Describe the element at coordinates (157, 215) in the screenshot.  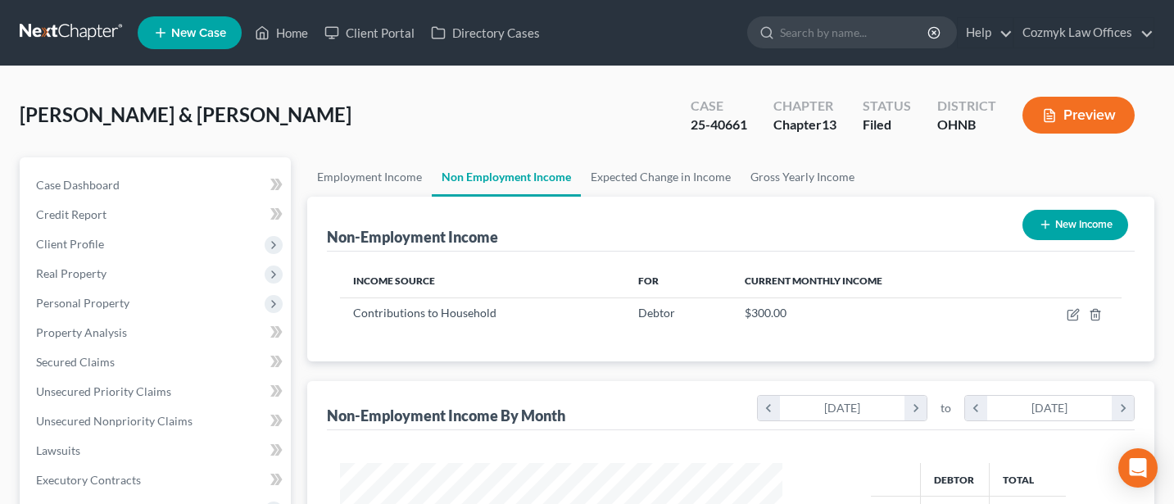
I see `a: Credit Report` at that location.